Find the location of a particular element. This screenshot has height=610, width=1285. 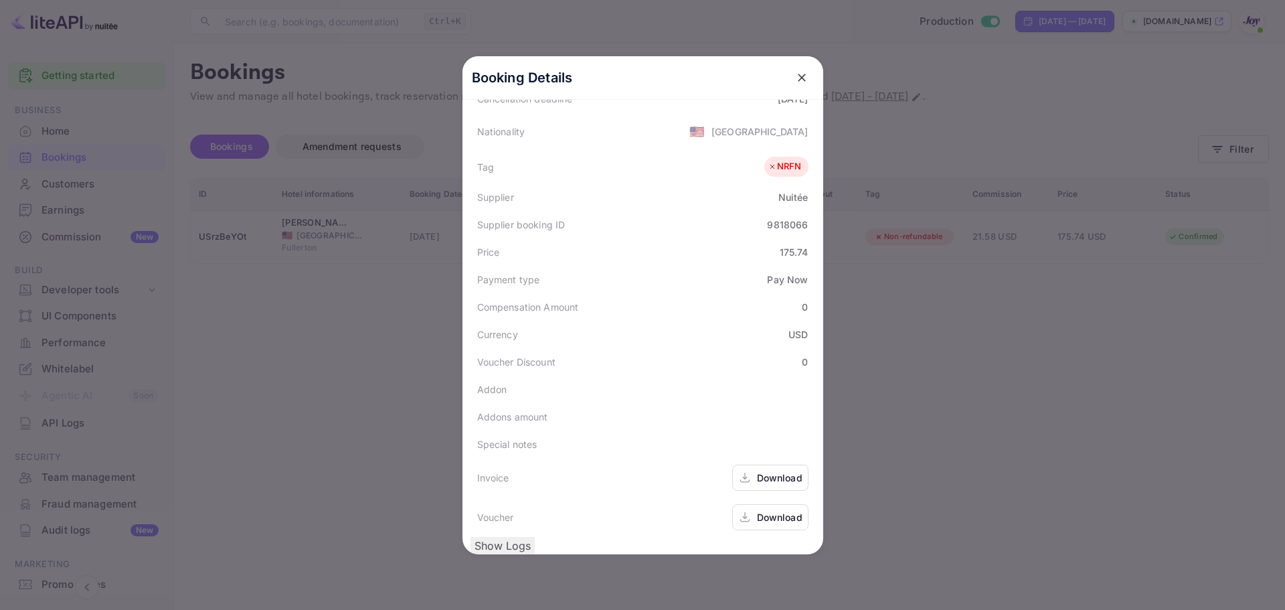

div: Tag is located at coordinates (485, 167).